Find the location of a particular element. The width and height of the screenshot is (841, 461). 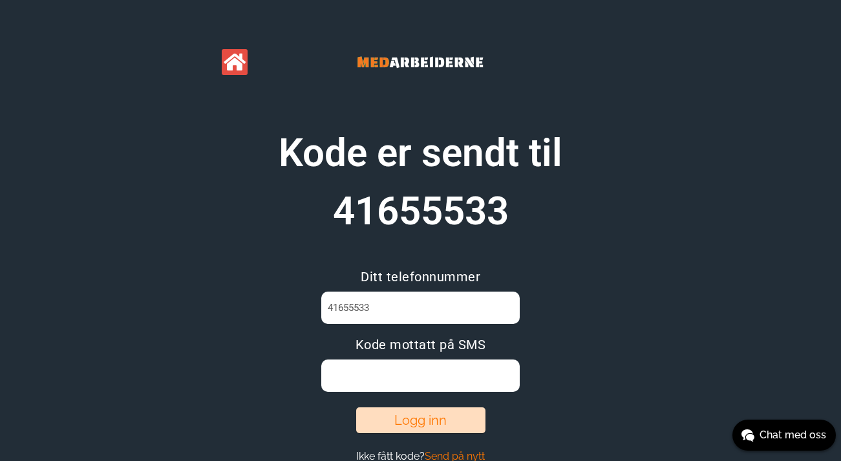

button: Logg inn is located at coordinates (421, 420).